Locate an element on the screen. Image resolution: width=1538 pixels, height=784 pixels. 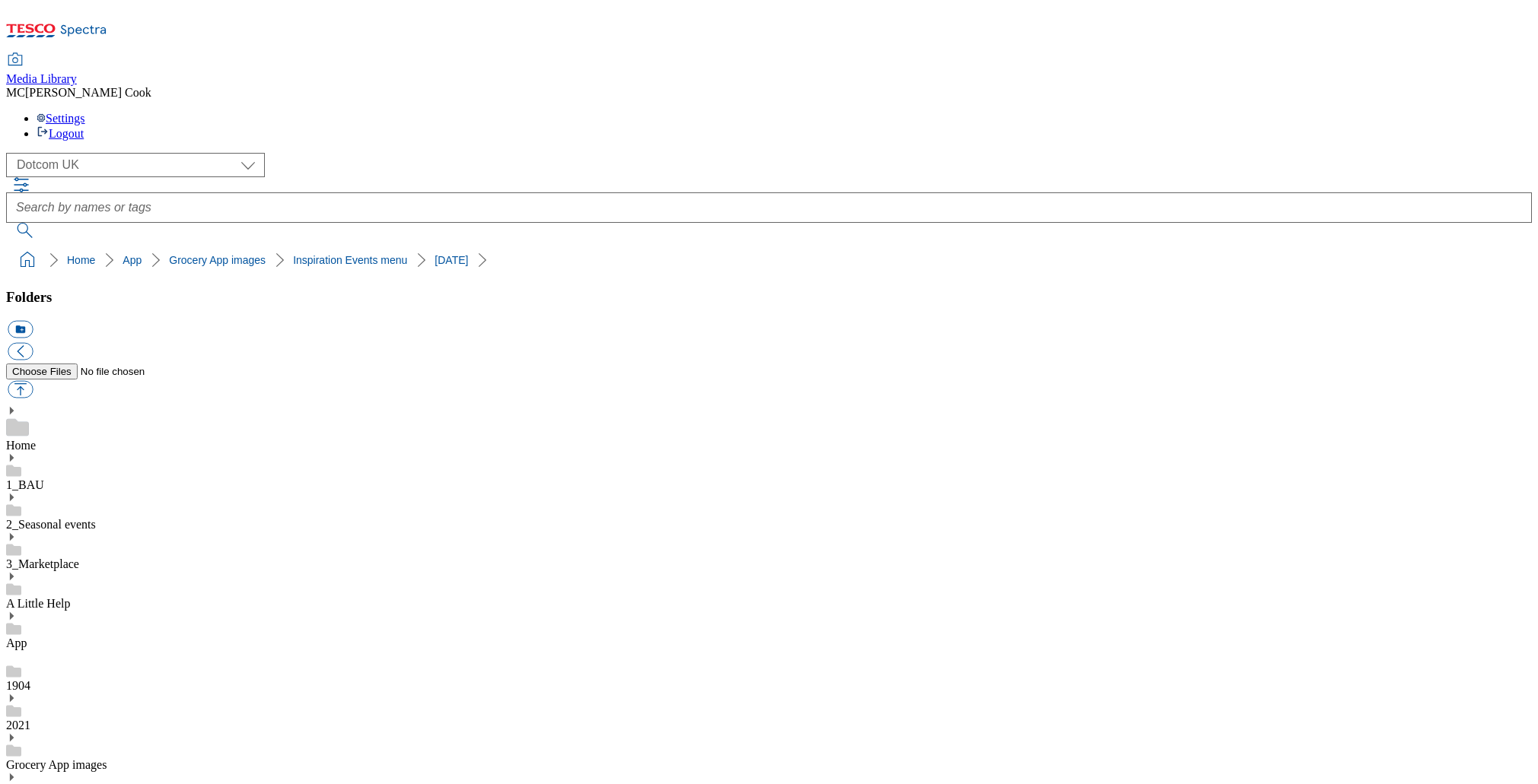
a: A Little Help is located at coordinates (38, 603).